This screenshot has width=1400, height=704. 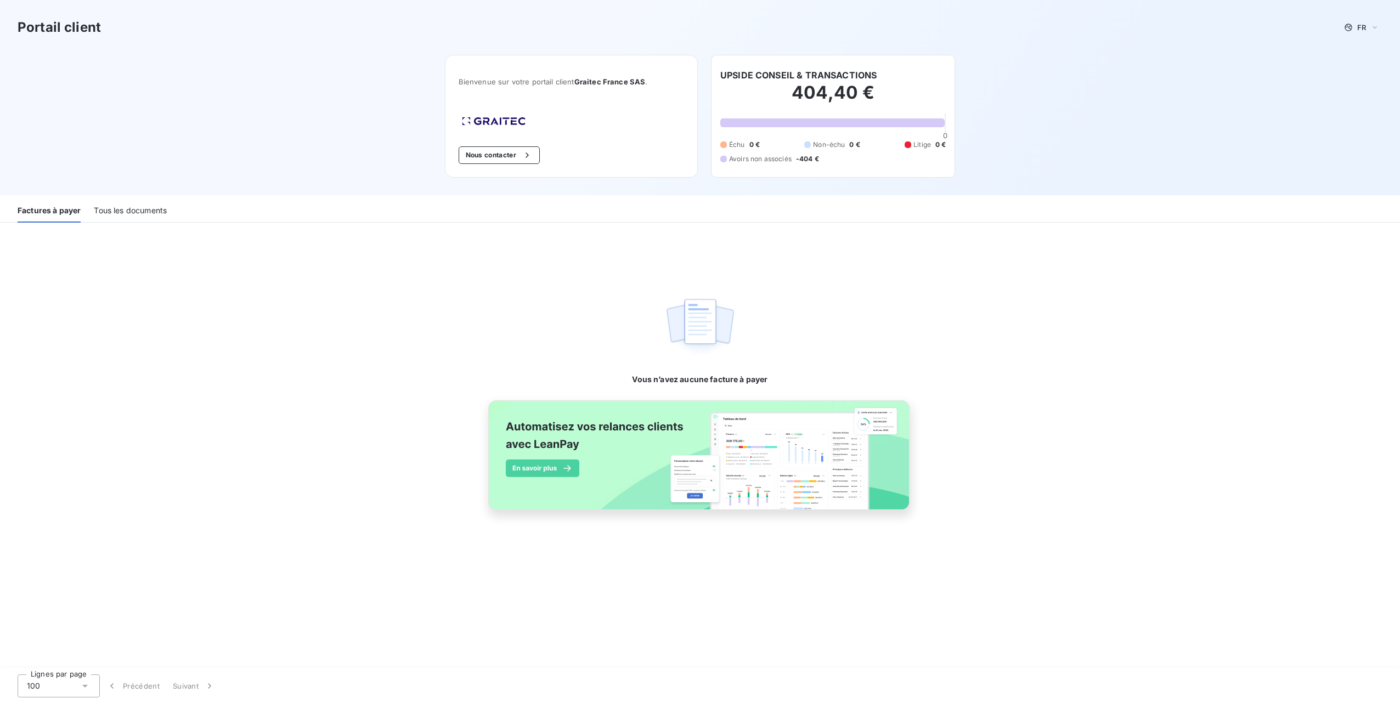 I want to click on button: Précédent, so click(x=133, y=686).